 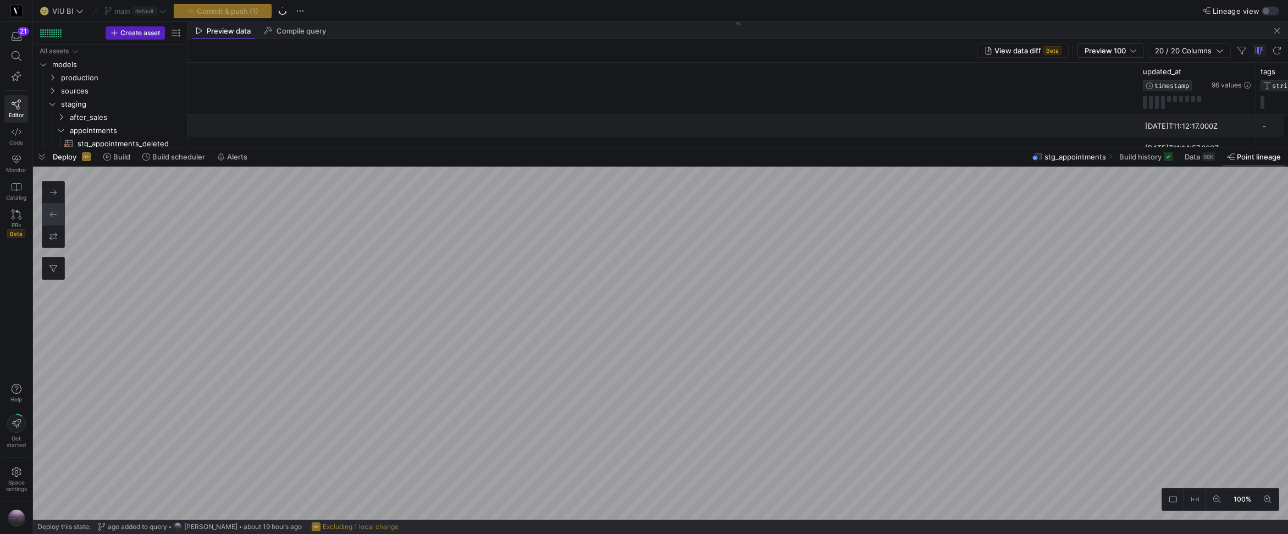 I want to click on img: https://storage.googleapis.com/y42-prod-data-exchange/images/zgRs6g8Sem6LtQCmmHzYBaaZ8bA8vNBoBzxR..., so click(x=16, y=11).